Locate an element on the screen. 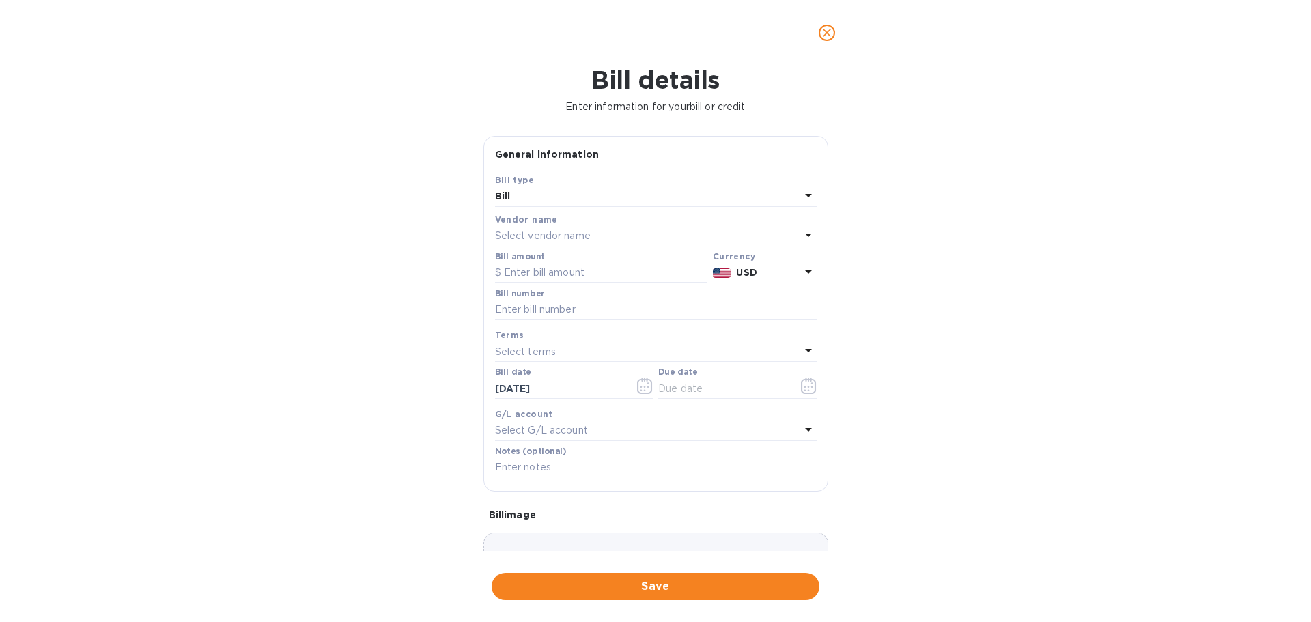 Image resolution: width=1311 pixels, height=622 pixels. b: G/L account is located at coordinates (524, 414).